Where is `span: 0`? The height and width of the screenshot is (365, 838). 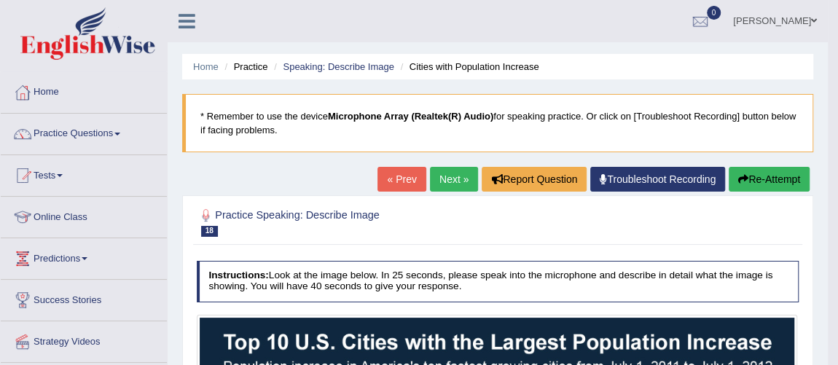 span: 0 is located at coordinates (714, 12).